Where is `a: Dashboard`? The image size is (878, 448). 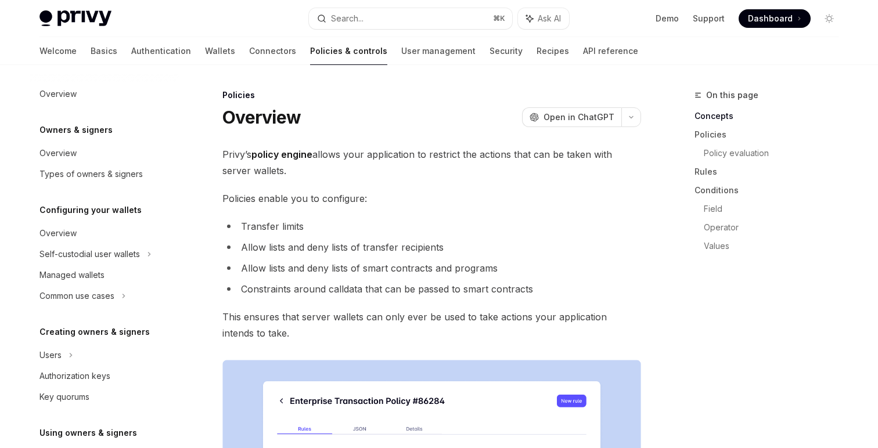
a: Dashboard is located at coordinates (775, 19).